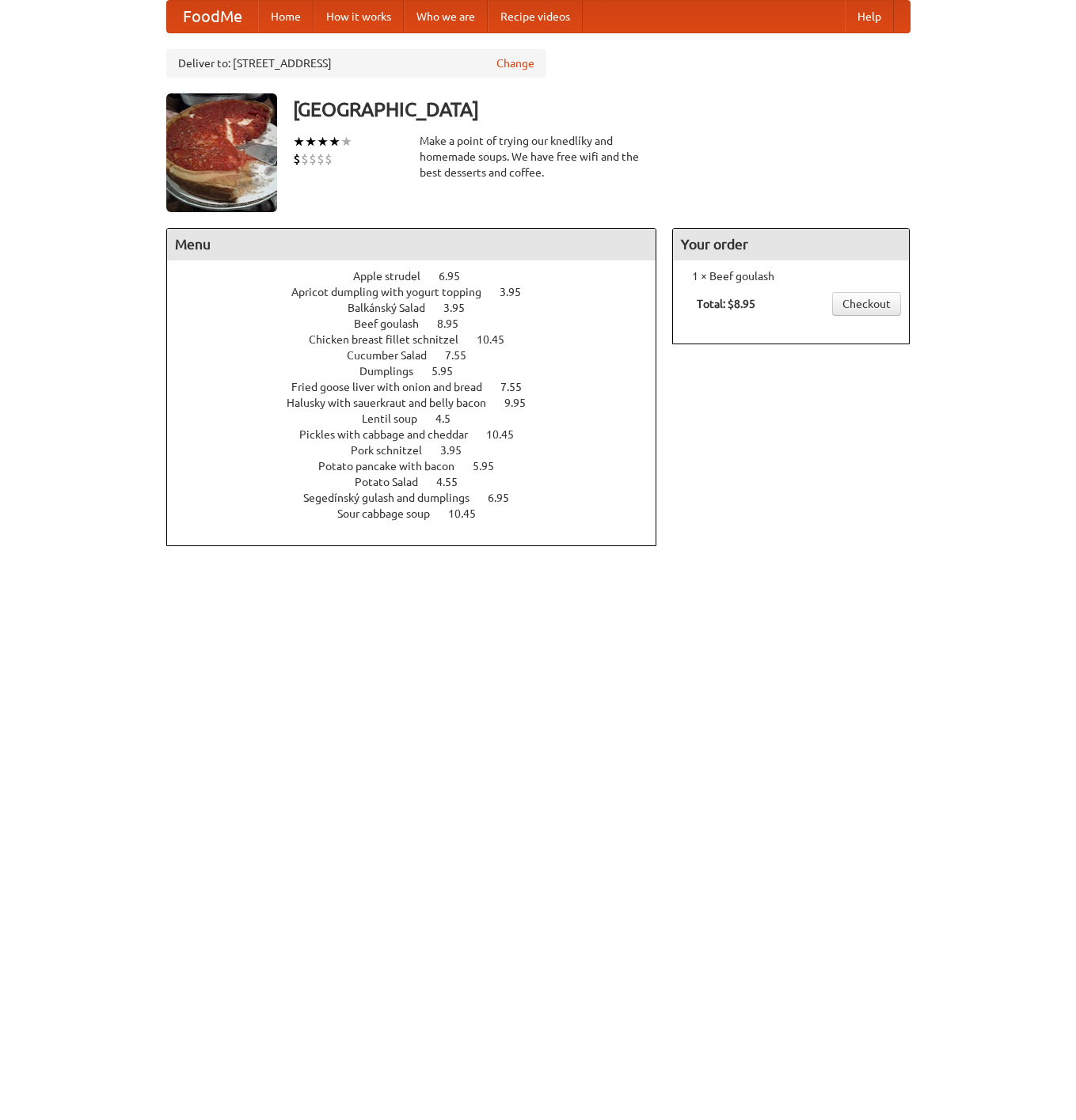 Image resolution: width=1076 pixels, height=1120 pixels. I want to click on a: Recipe videos, so click(535, 17).